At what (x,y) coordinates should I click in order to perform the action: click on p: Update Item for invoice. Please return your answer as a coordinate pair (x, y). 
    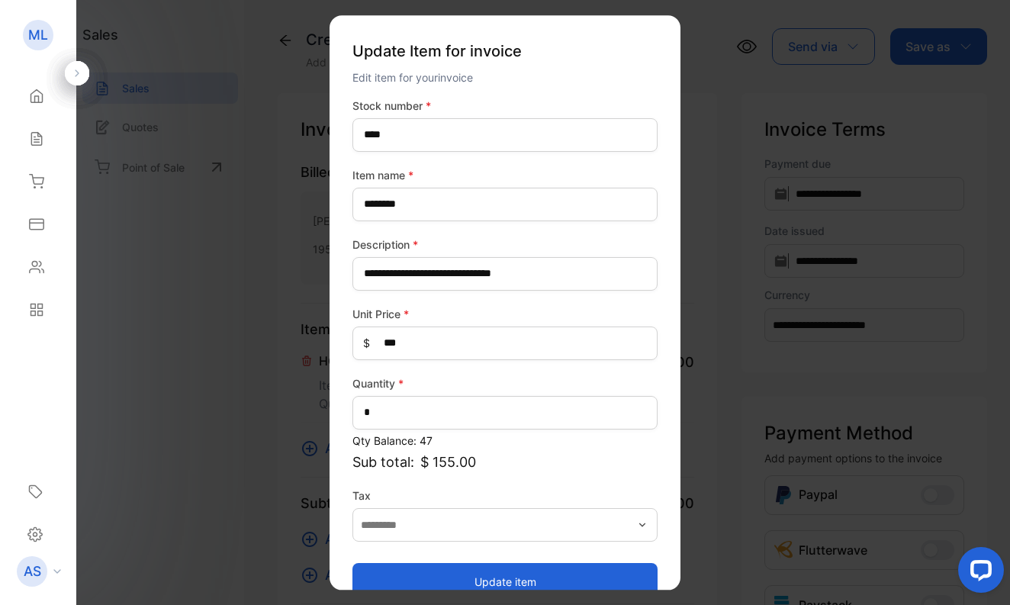
    Looking at the image, I should click on (505, 51).